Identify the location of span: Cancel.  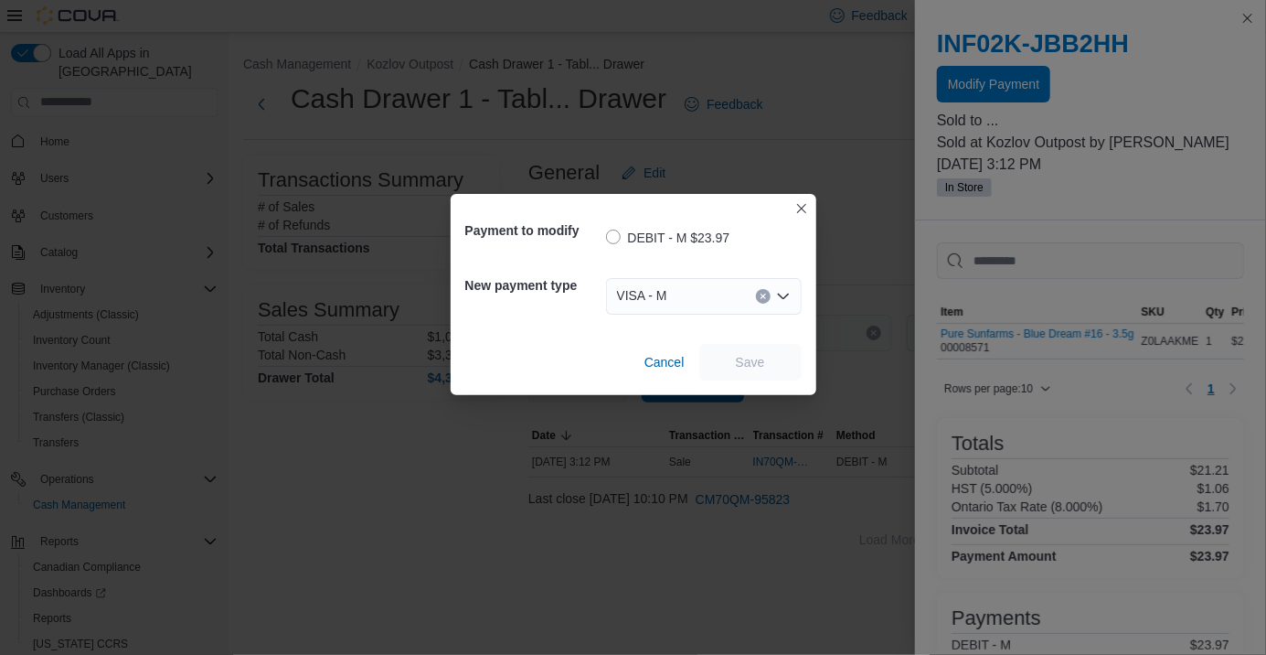
(665, 362).